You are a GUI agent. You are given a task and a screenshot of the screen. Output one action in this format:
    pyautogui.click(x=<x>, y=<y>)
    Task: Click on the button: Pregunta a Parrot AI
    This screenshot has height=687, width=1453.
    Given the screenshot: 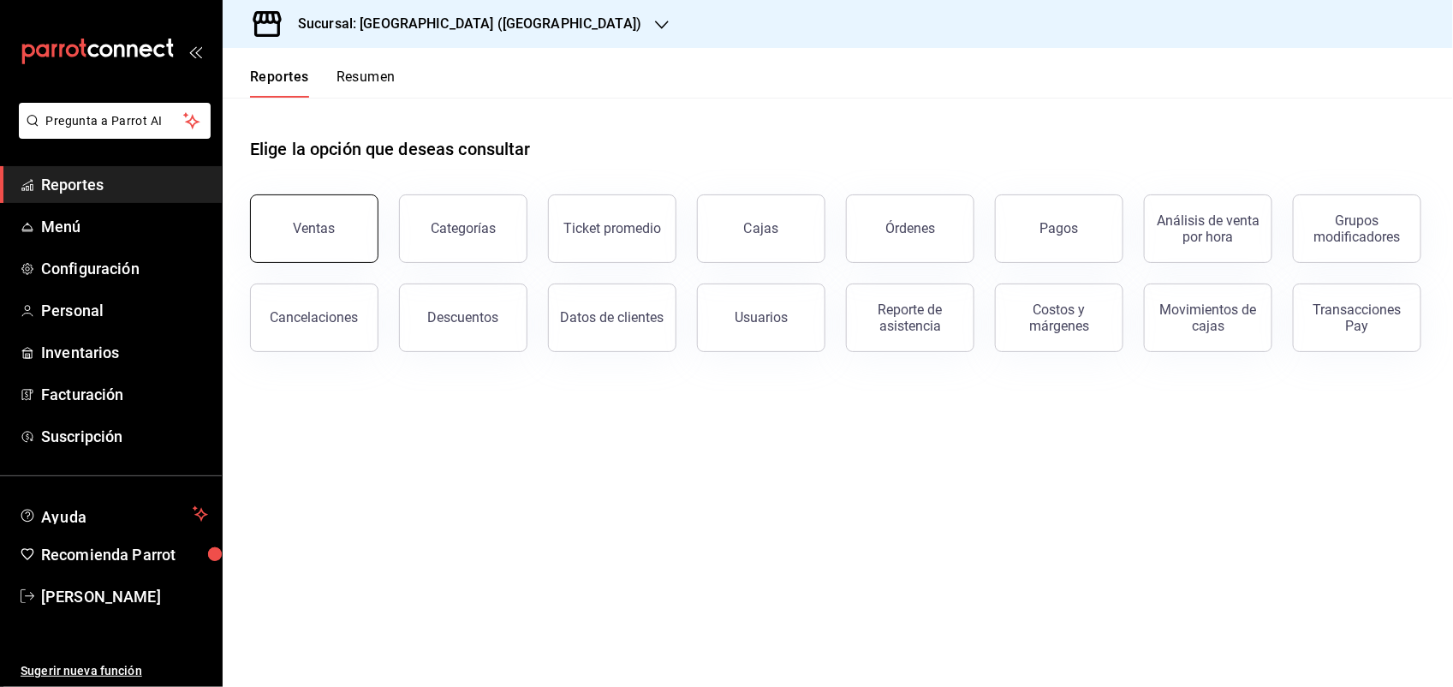 What is the action you would take?
    pyautogui.click(x=115, y=121)
    